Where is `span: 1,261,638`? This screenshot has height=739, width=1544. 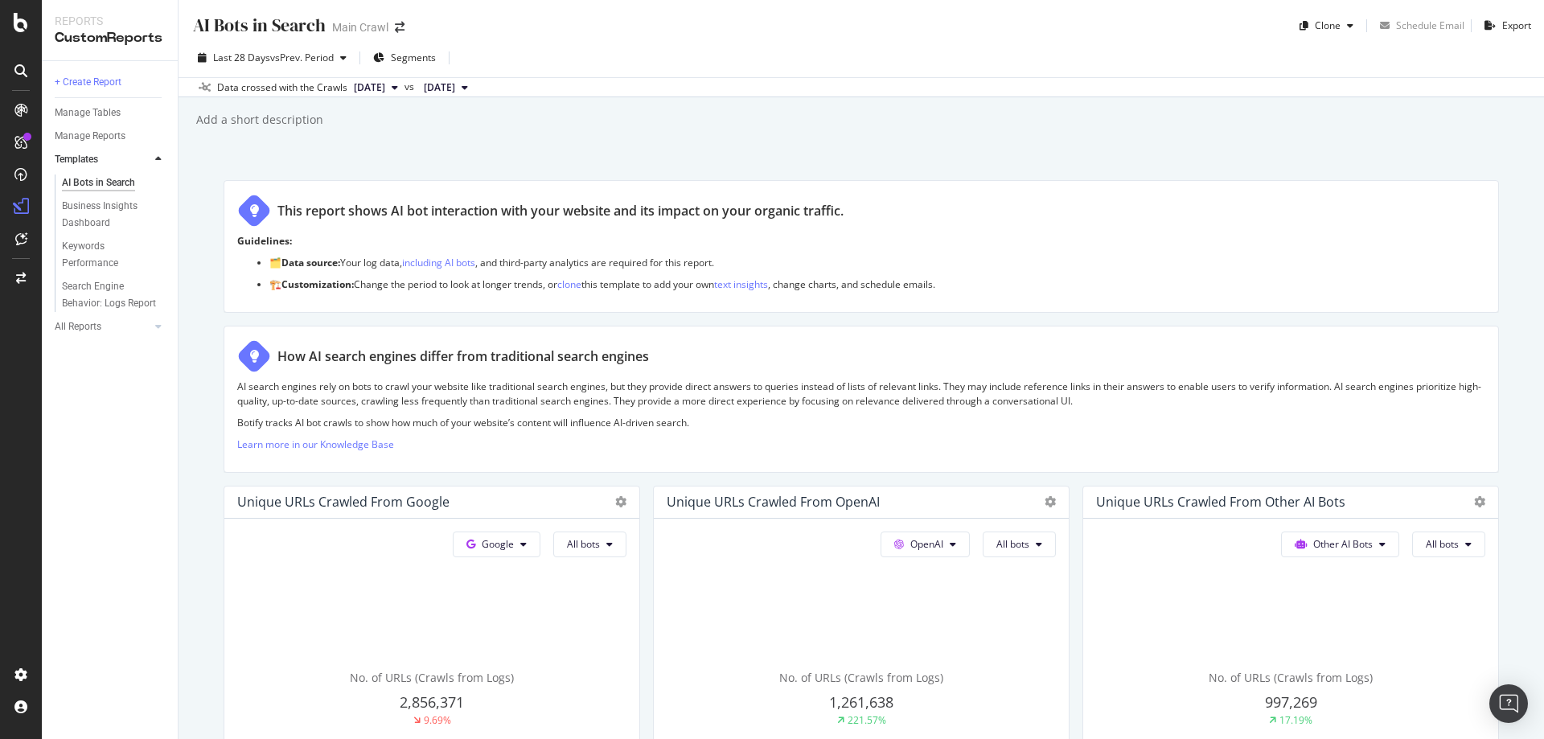
span: 1,261,638 is located at coordinates (861, 702).